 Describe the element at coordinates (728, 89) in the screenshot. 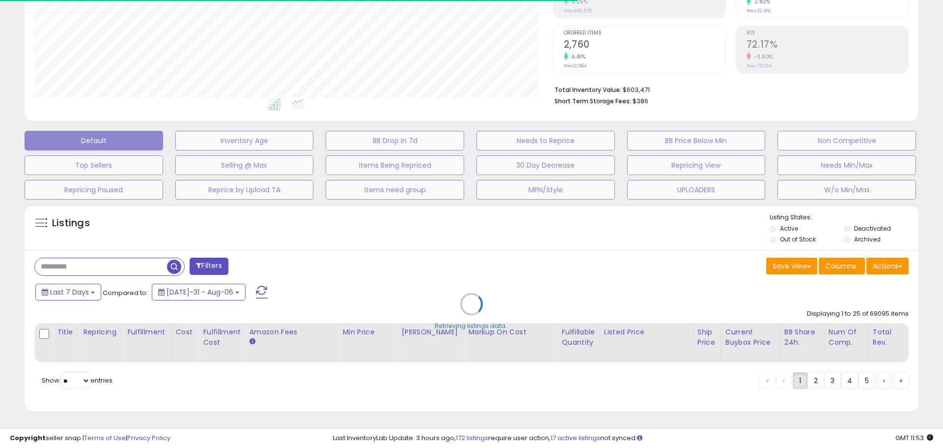

I see `li: $603,471` at that location.